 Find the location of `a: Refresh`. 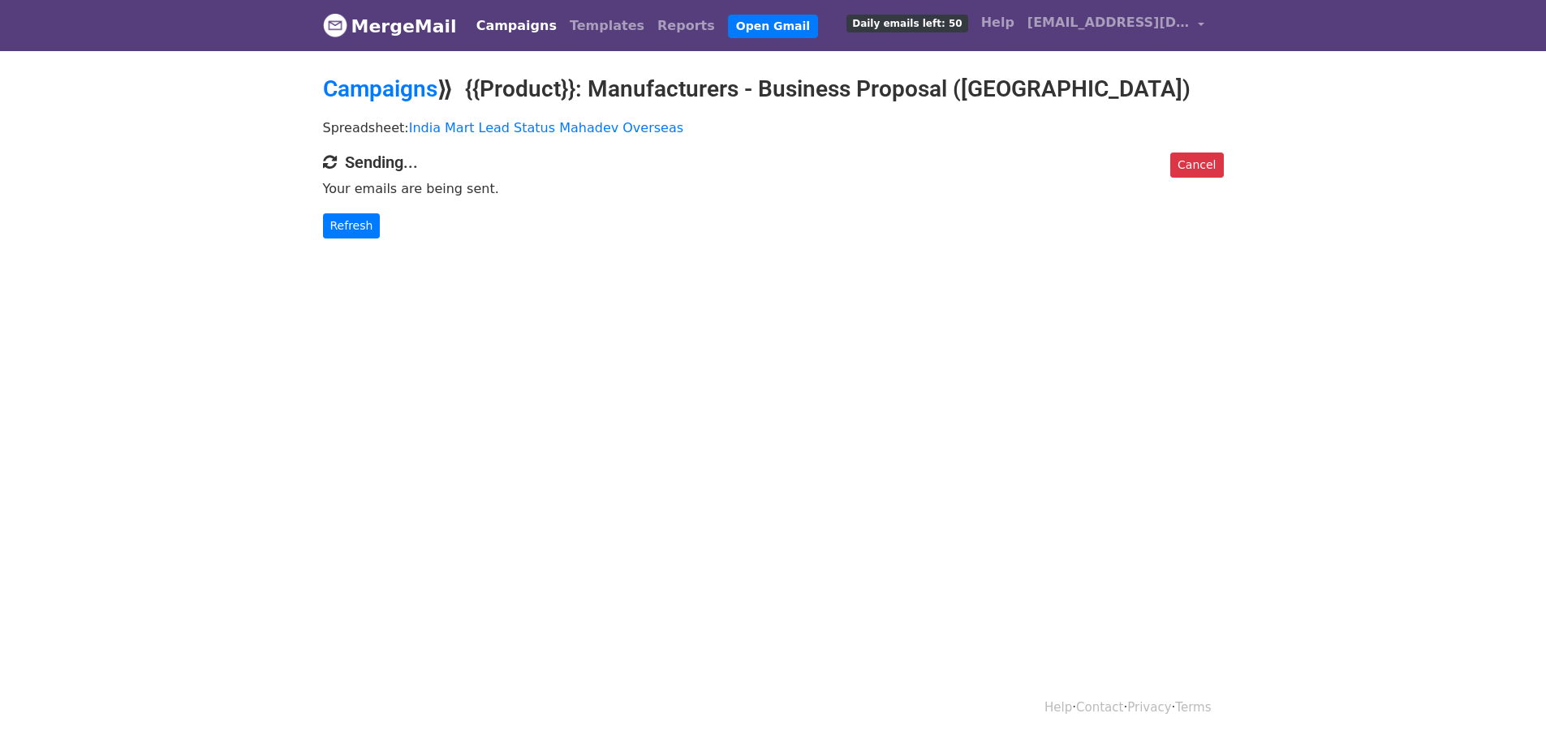

a: Refresh is located at coordinates (351, 226).